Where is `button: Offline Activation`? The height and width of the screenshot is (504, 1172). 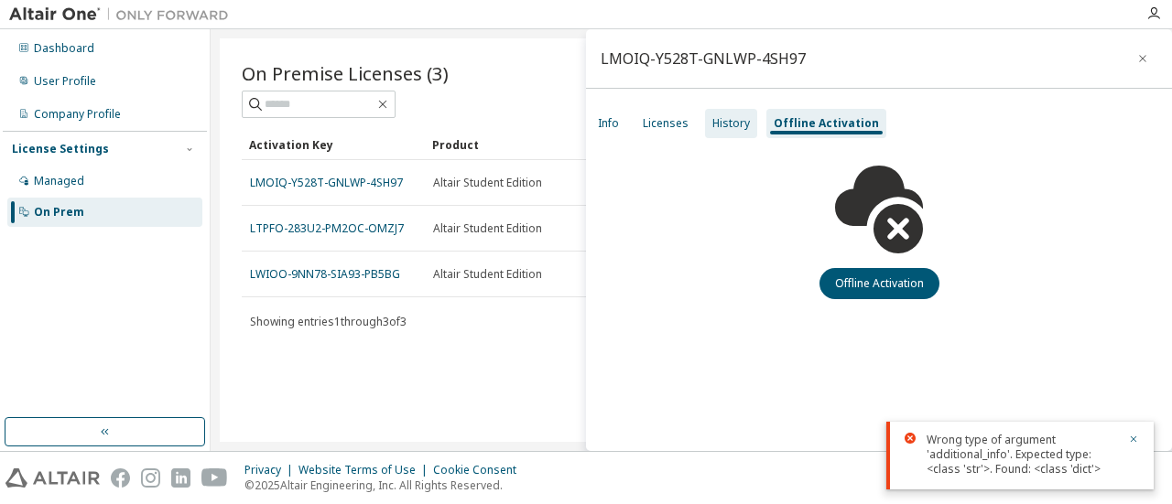
button: Offline Activation is located at coordinates (879, 284).